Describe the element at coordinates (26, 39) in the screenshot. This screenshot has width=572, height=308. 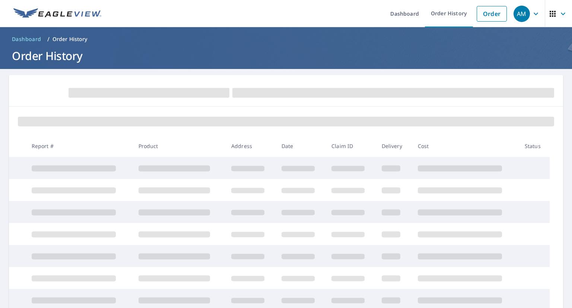
I see `a: Dashboard` at that location.